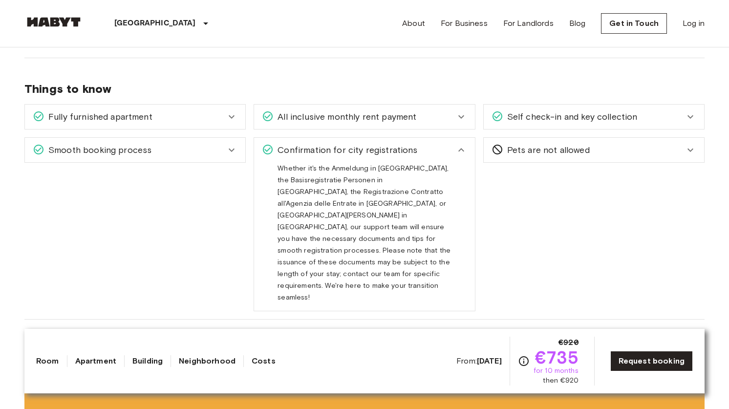 Image resolution: width=729 pixels, height=409 pixels. Describe the element at coordinates (96, 361) in the screenshot. I see `a: Apartment` at that location.